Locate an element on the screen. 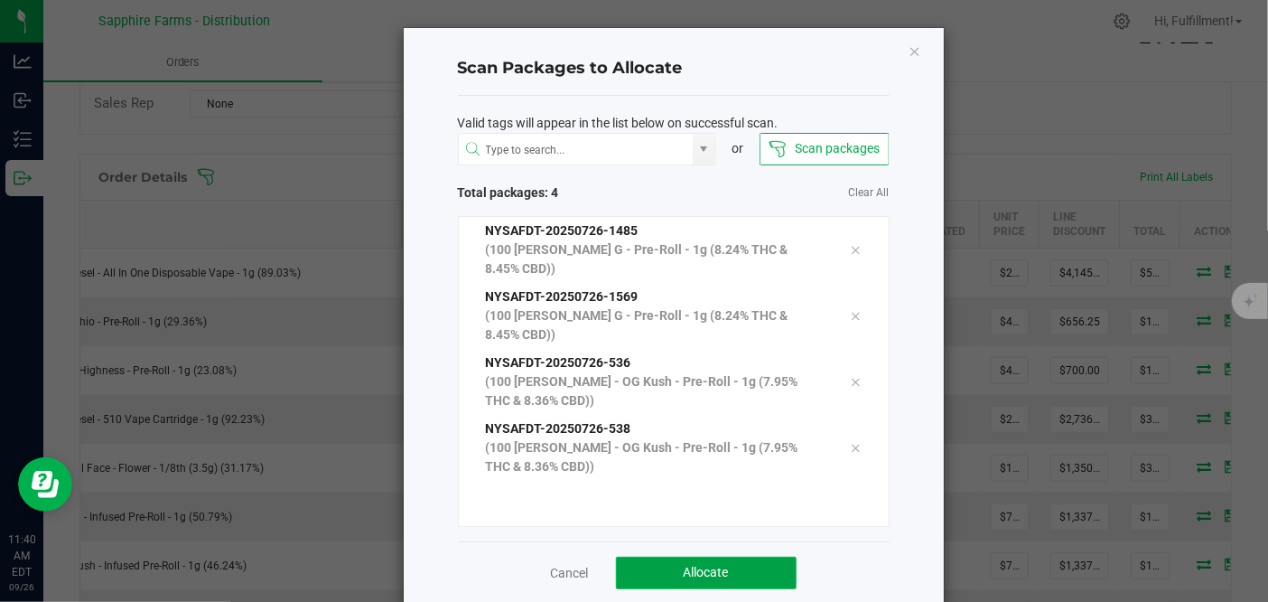 This screenshot has width=1268, height=602. button: Scan packages is located at coordinates (824, 149).